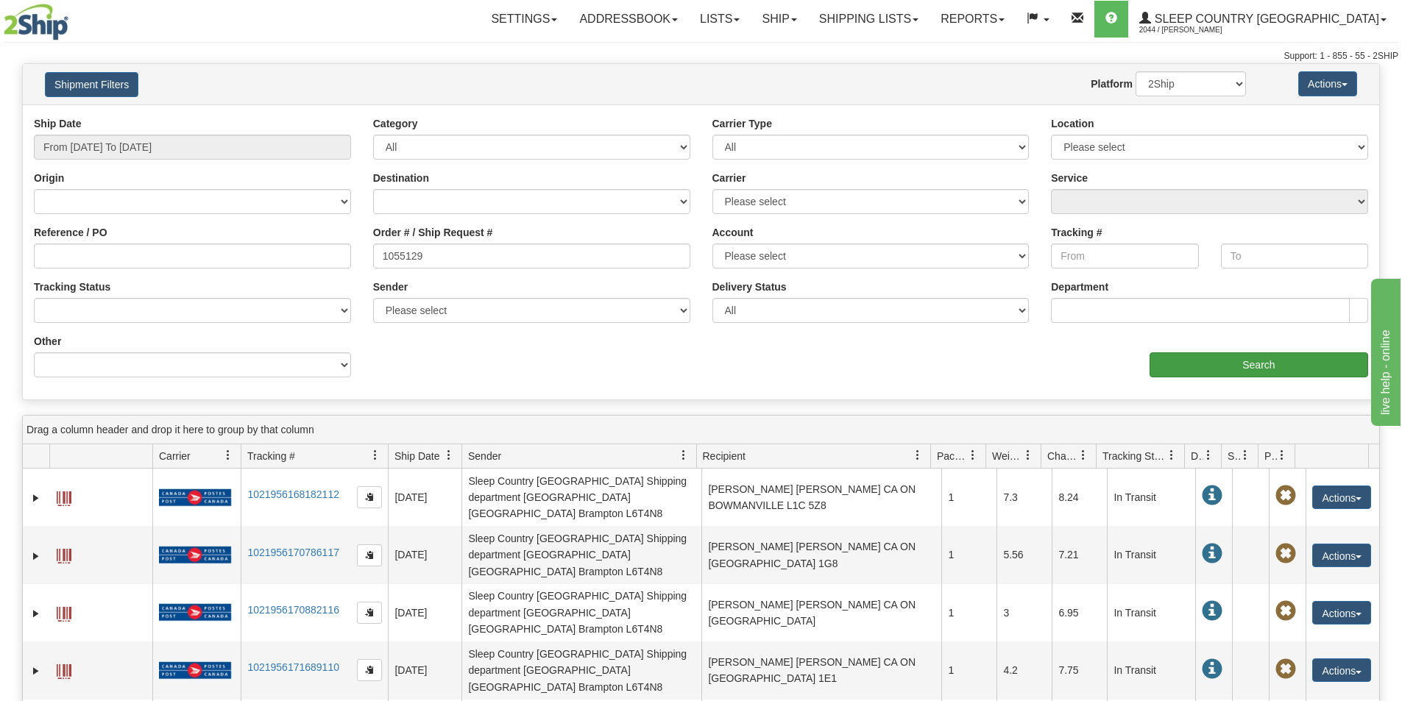  What do you see at coordinates (293, 668) in the screenshot?
I see `a: 1021956171689110` at bounding box center [293, 668].